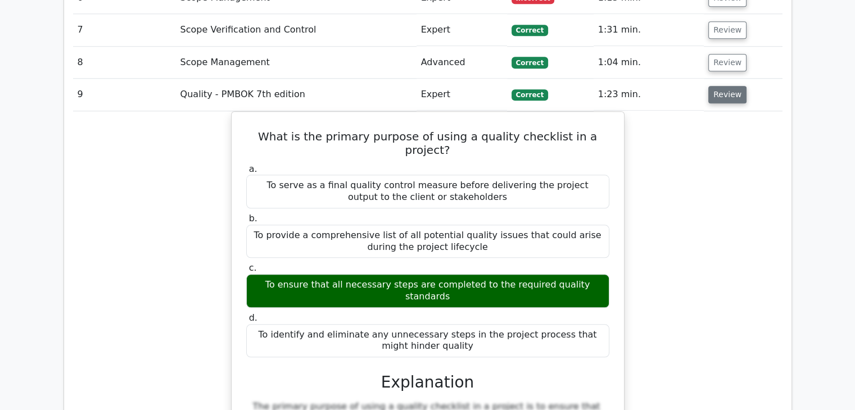  Describe the element at coordinates (428, 291) in the screenshot. I see `div: To ensure that all necessary steps are completed to the required quality standards` at that location.